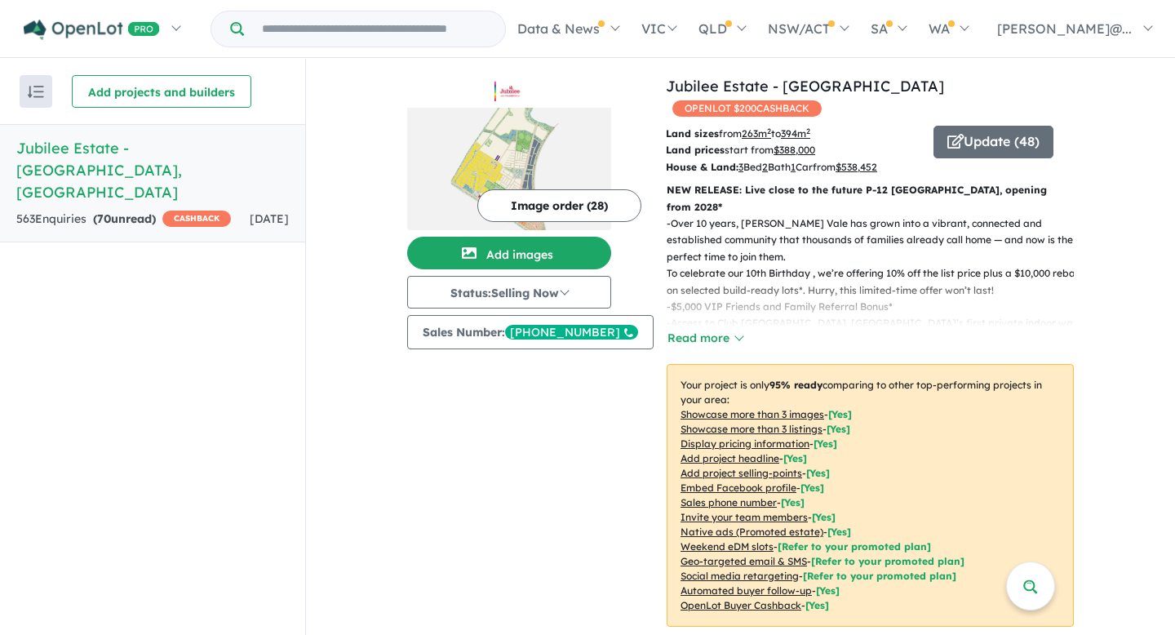  I want to click on p: start from, so click(793, 150).